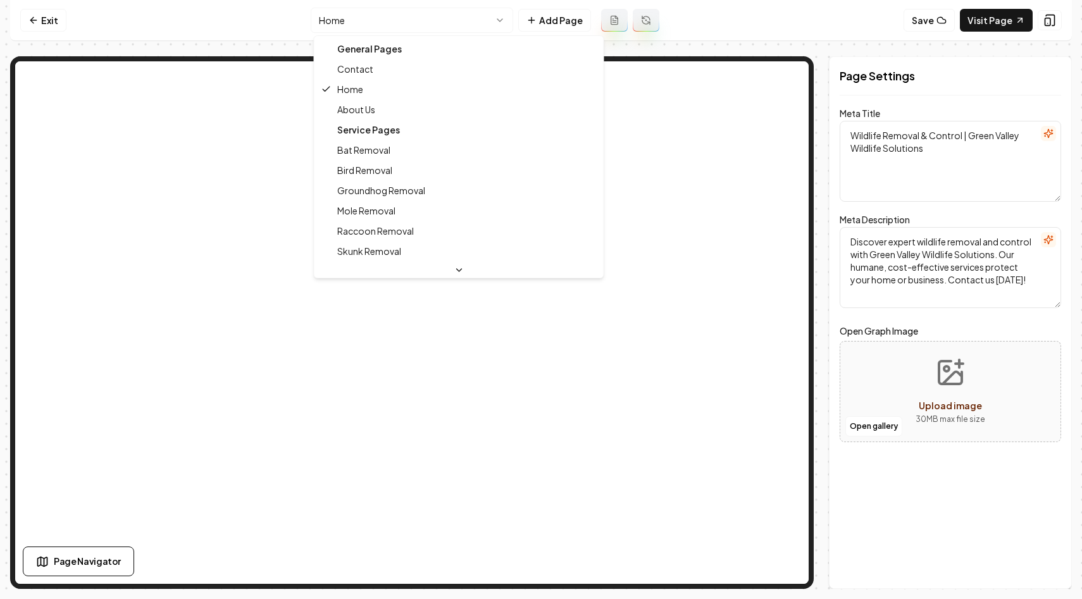 The image size is (1082, 599). Describe the element at coordinates (356, 109) in the screenshot. I see `span: About Us` at that location.